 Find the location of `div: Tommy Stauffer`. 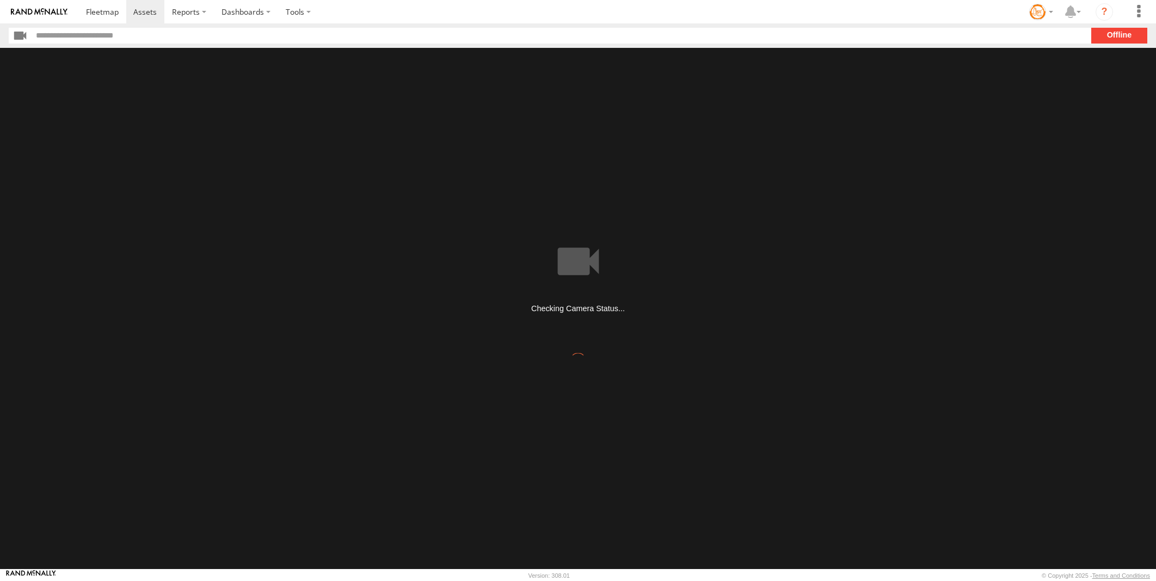

div: Tommy Stauffer is located at coordinates (1041, 12).